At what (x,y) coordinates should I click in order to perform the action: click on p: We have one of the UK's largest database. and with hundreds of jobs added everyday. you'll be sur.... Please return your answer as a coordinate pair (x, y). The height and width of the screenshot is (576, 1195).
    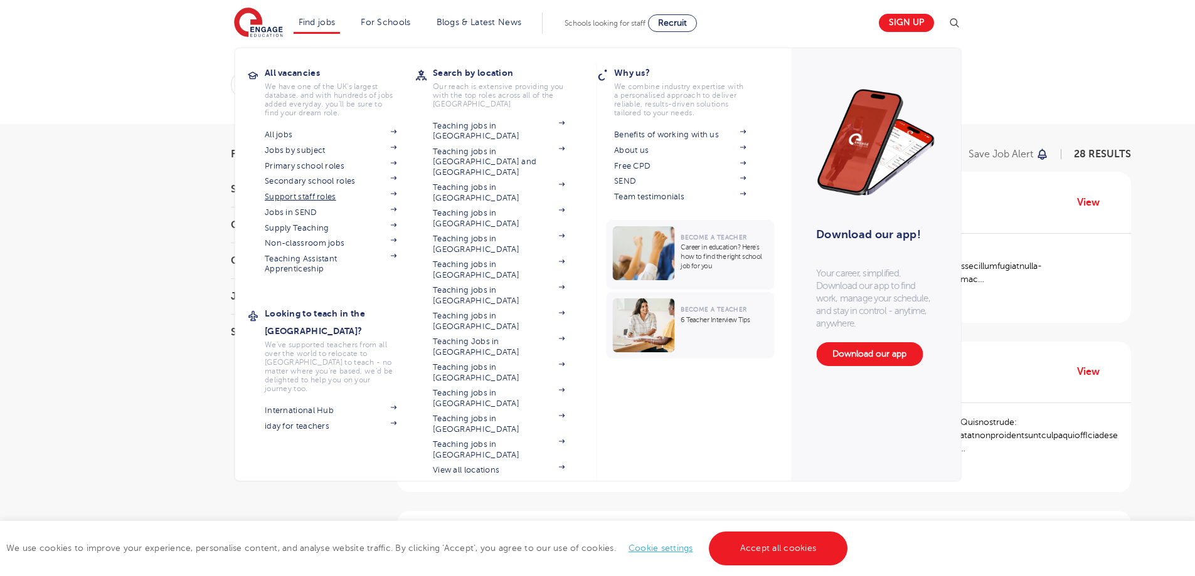
    Looking at the image, I should click on (331, 100).